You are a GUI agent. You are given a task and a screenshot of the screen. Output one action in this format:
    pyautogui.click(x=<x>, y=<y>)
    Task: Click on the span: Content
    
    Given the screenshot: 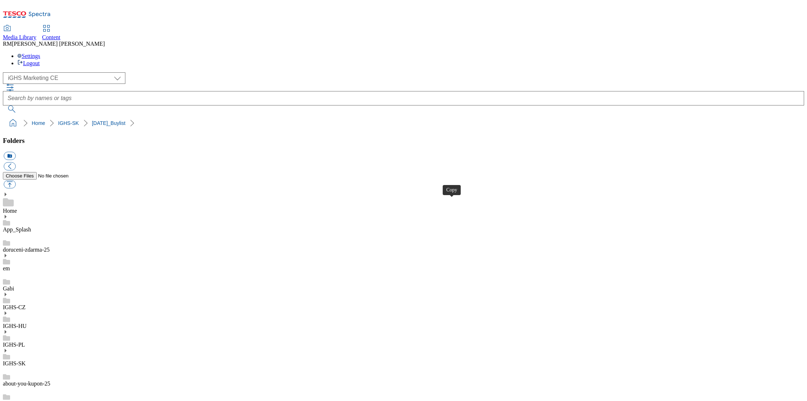 What is the action you would take?
    pyautogui.click(x=51, y=37)
    